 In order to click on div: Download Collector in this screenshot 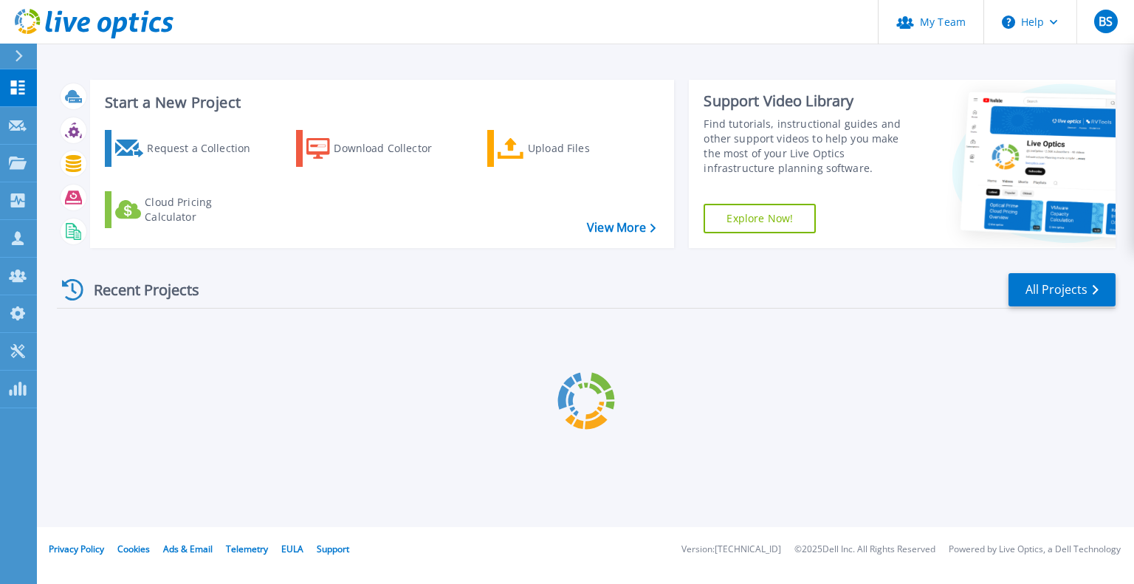, I will do `click(393, 148)`.